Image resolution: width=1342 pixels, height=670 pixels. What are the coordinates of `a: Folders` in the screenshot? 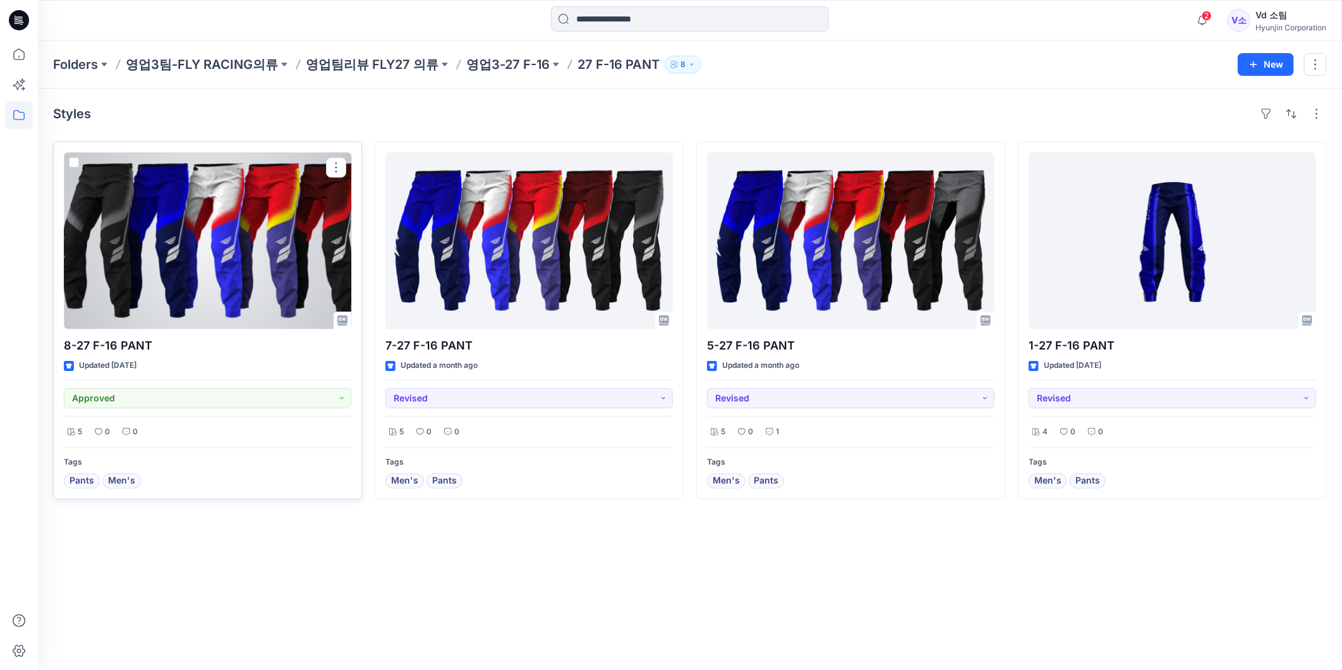 It's located at (75, 64).